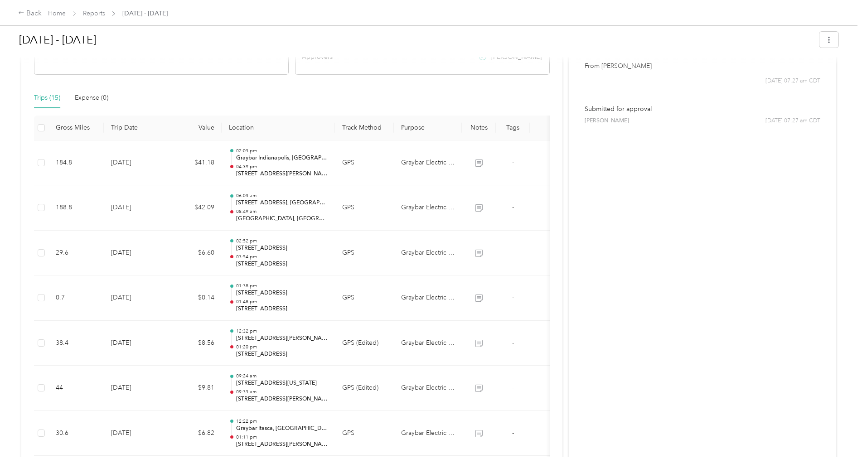 Image resolution: width=862 pixels, height=473 pixels. Describe the element at coordinates (76, 434) in the screenshot. I see `td: 30.6` at that location.